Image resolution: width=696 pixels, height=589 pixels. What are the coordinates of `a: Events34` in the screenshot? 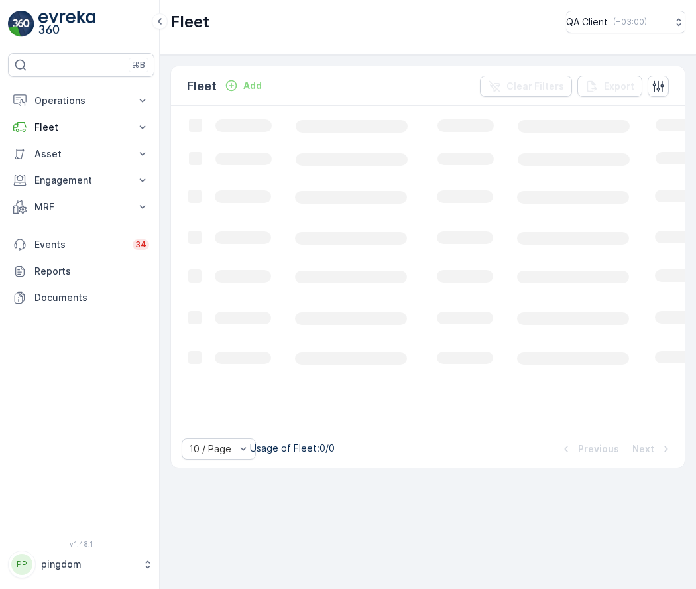 It's located at (81, 245).